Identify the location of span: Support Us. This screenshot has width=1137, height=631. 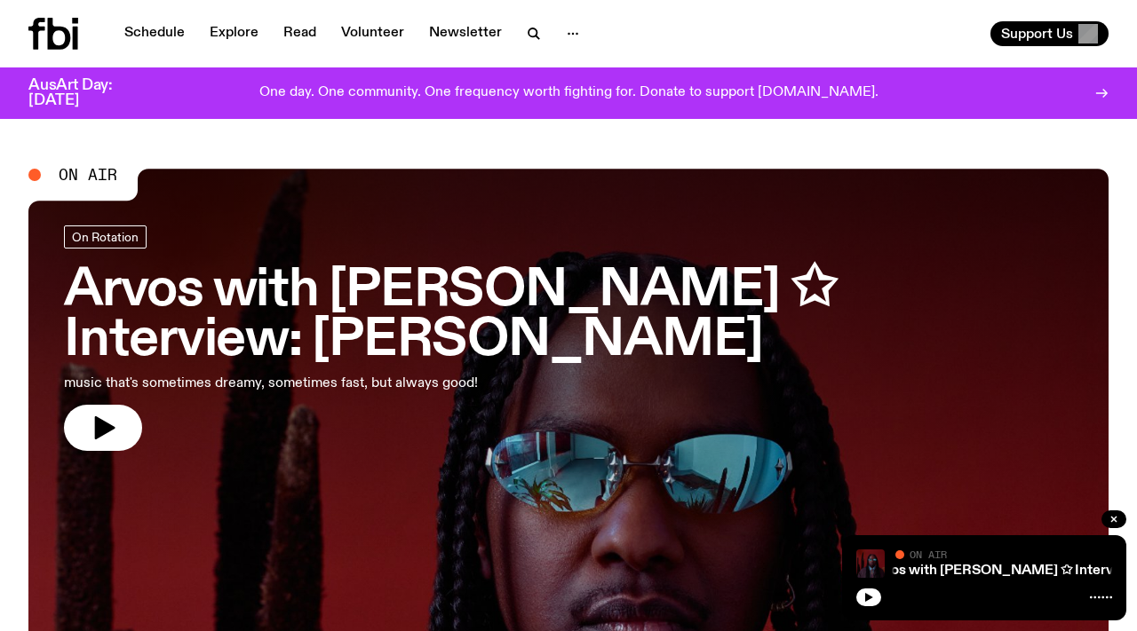
(1036, 34).